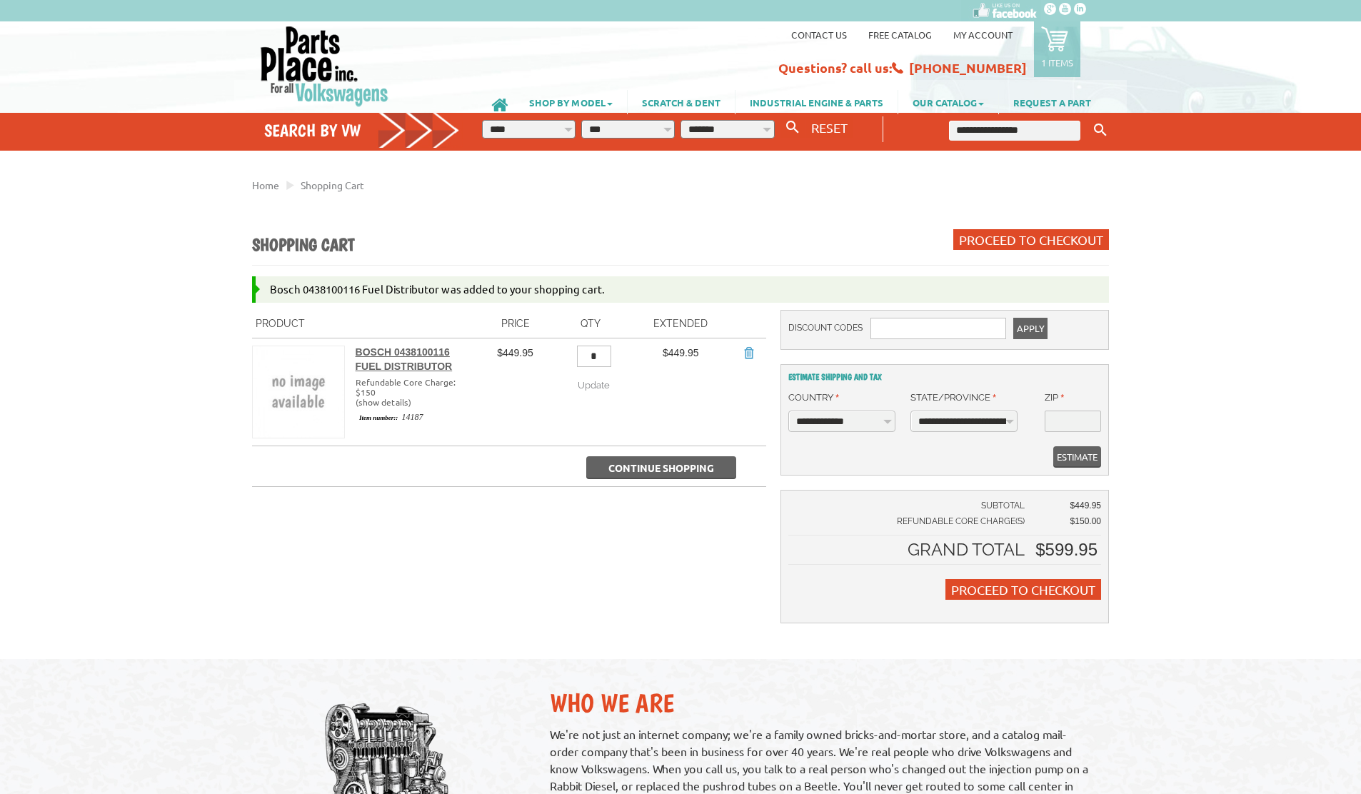  Describe the element at coordinates (1077, 457) in the screenshot. I see `button: Estimate` at that location.